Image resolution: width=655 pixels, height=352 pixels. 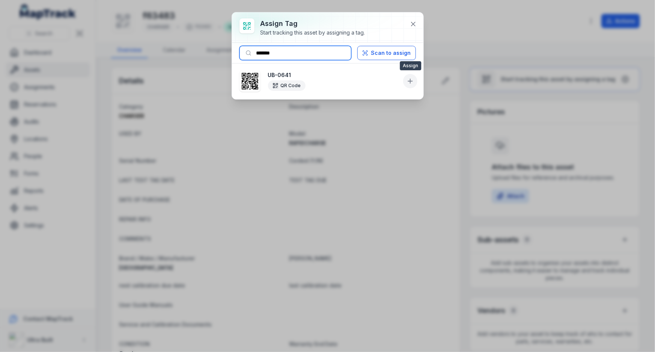 I want to click on div: QR Code, so click(x=287, y=86).